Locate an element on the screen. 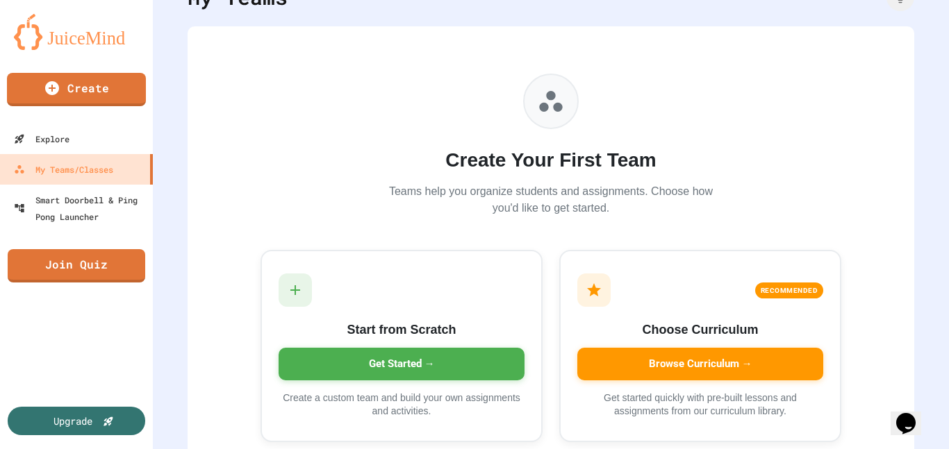 The height and width of the screenshot is (449, 949). img: logo-orange.svg is located at coordinates (76, 32).